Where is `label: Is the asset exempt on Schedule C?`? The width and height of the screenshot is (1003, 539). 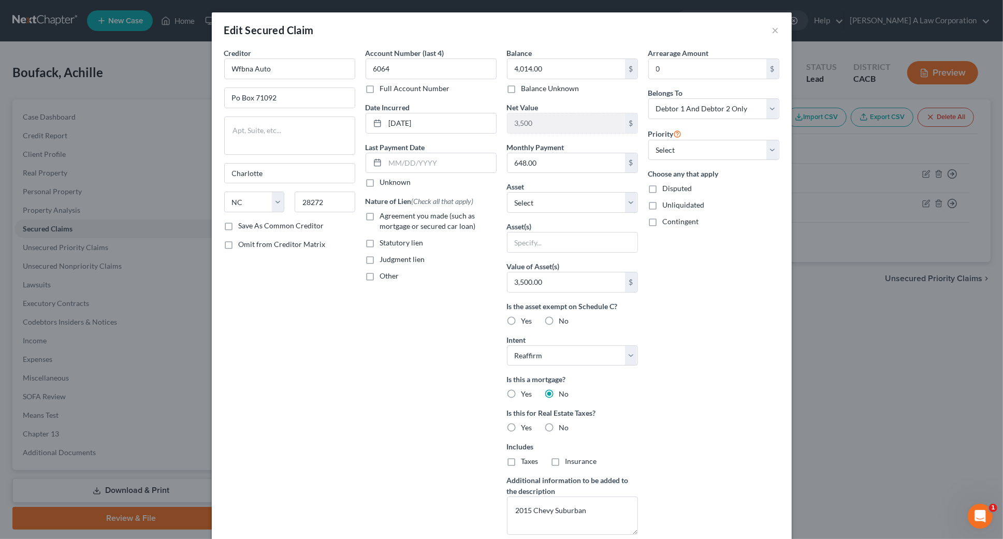 label: Is the asset exempt on Schedule C? is located at coordinates (572, 306).